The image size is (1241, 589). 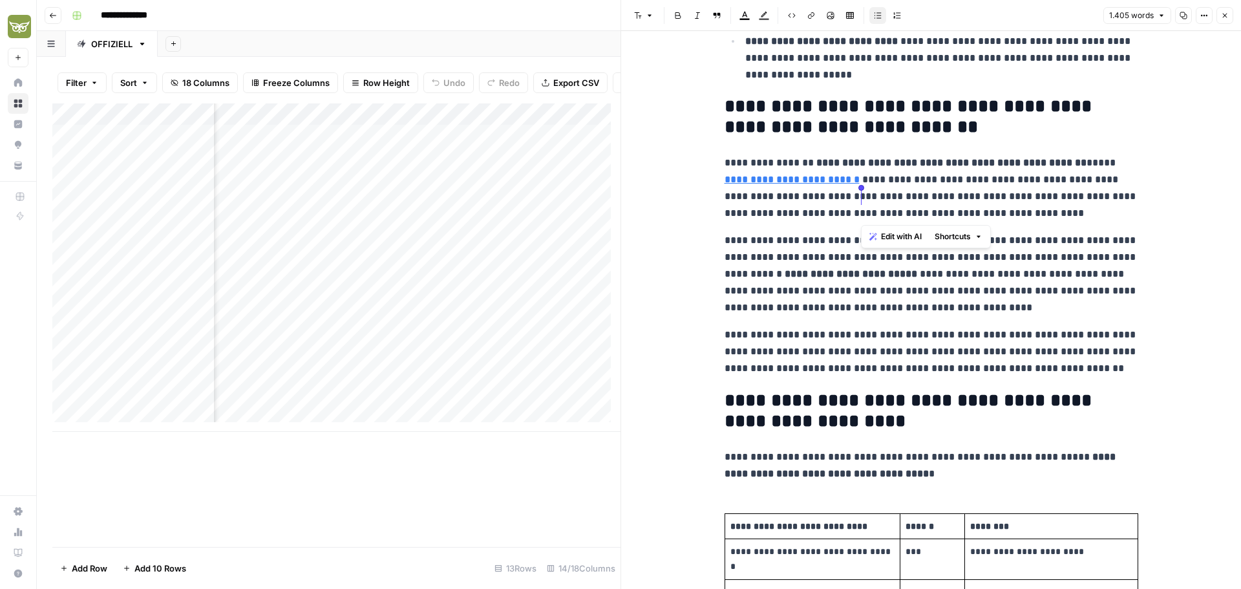 What do you see at coordinates (1131, 16) in the screenshot?
I see `span: 1.405 words` at bounding box center [1131, 16].